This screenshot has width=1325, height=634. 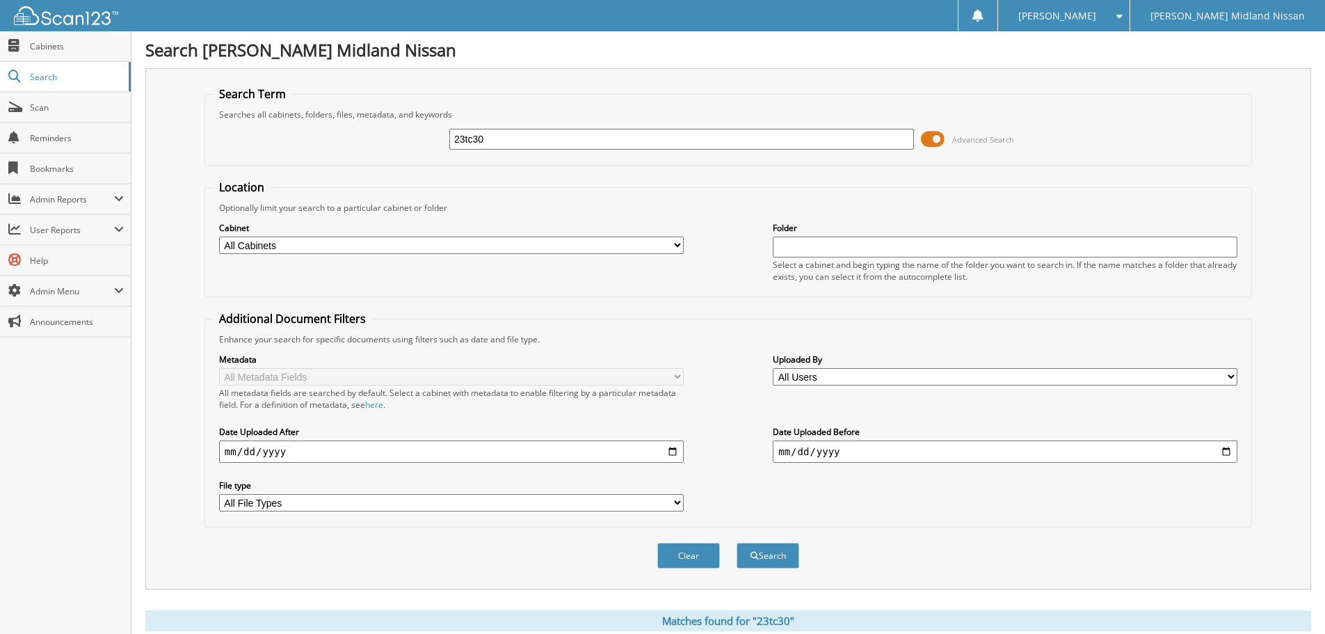 I want to click on img: scan123-logo-white.svg, so click(x=66, y=15).